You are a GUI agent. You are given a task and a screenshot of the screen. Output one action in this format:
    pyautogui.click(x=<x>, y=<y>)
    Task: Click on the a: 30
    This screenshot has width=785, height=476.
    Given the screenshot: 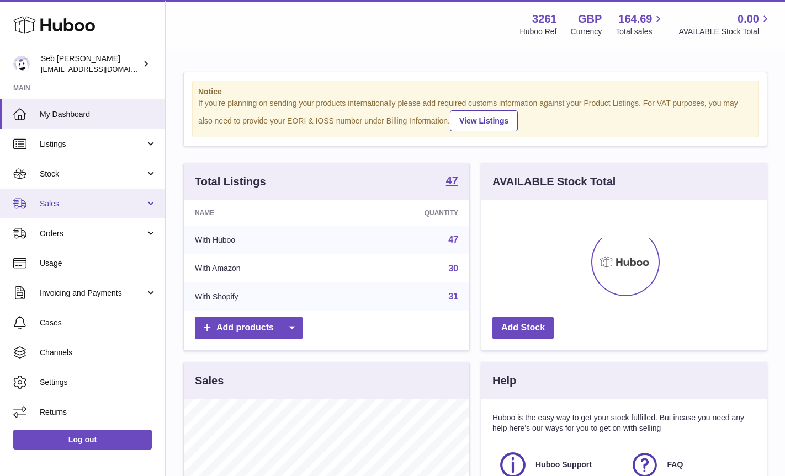 What is the action you would take?
    pyautogui.click(x=453, y=268)
    